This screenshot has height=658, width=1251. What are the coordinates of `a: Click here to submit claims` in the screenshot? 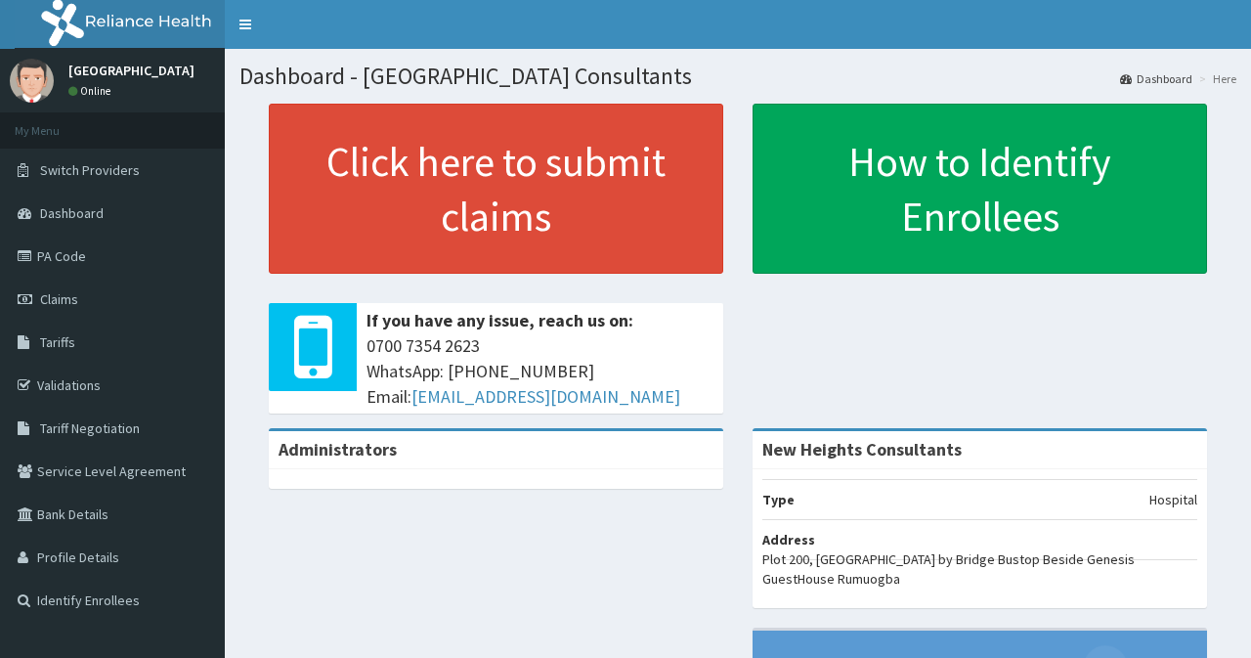 It's located at (495, 189).